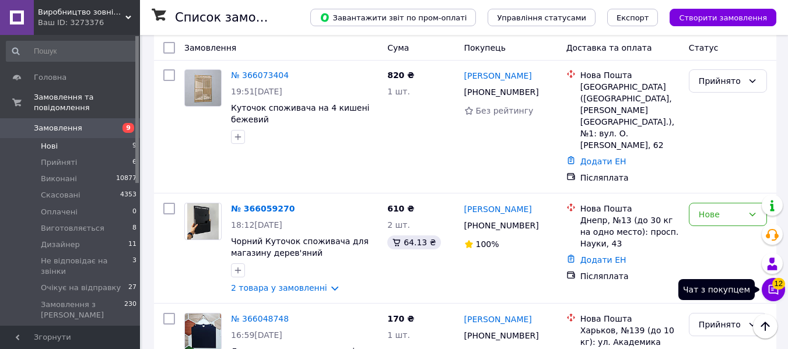  Describe the element at coordinates (126, 179) in the screenshot. I see `span: 10877` at that location.